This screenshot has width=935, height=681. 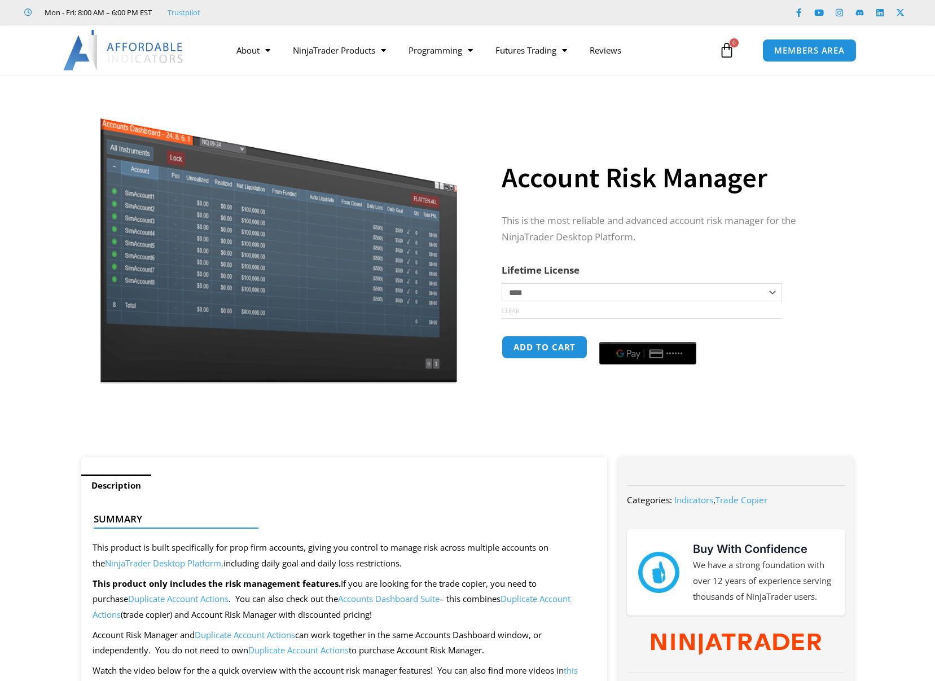 What do you see at coordinates (544, 347) in the screenshot?
I see `button: Add to cart` at bounding box center [544, 347].